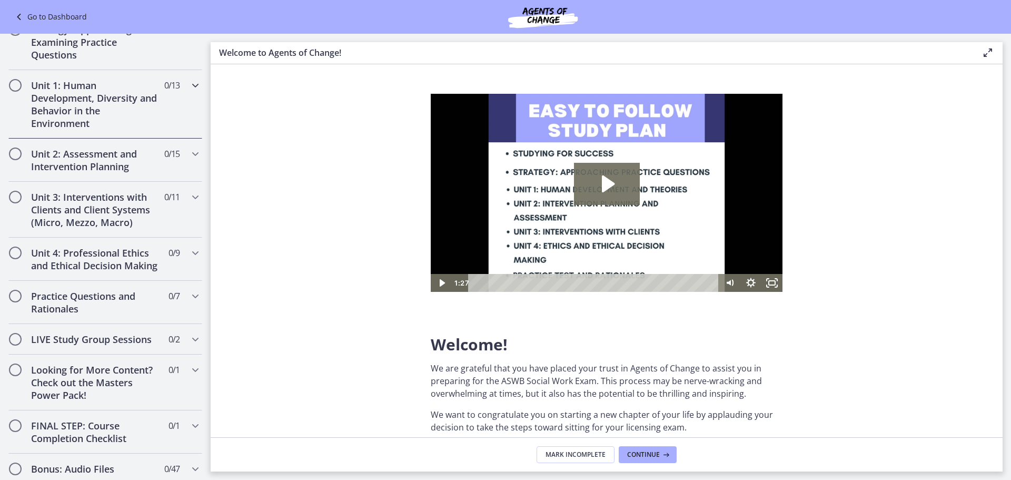 The height and width of the screenshot is (480, 1011). Describe the element at coordinates (95, 42) in the screenshot. I see `h2: Strategy: Approaching and Examining Practice Questions` at that location.